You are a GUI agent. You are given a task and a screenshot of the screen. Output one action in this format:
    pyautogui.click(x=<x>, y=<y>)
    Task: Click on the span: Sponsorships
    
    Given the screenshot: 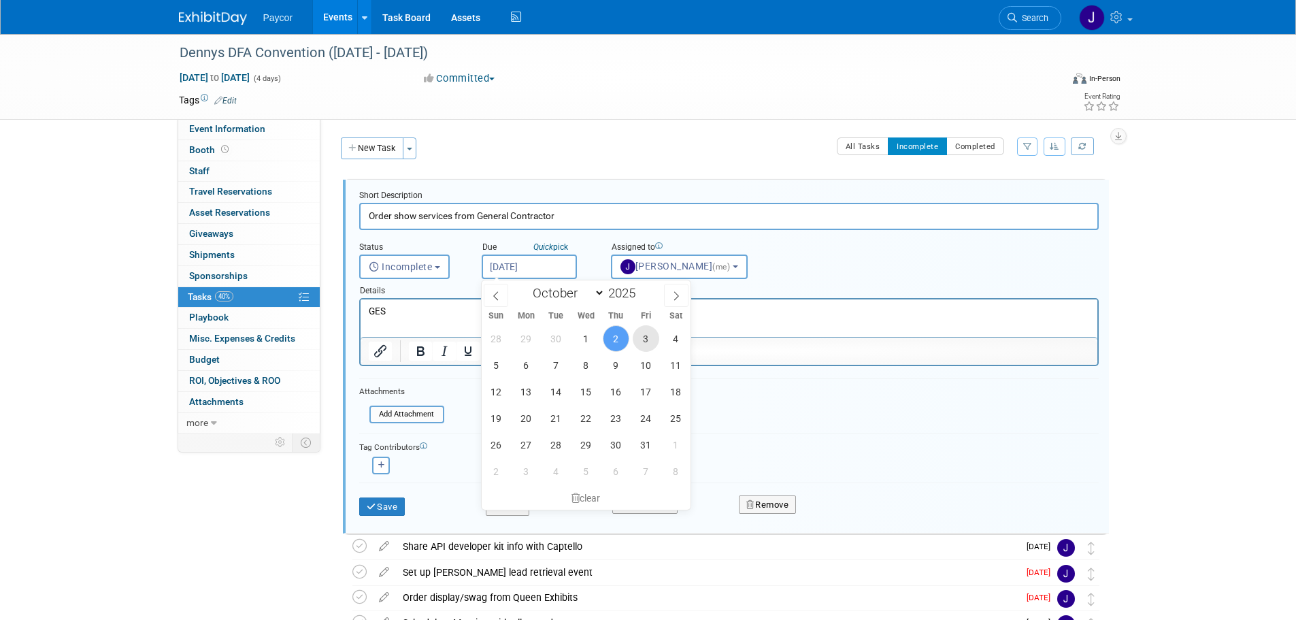 What is the action you would take?
    pyautogui.click(x=218, y=275)
    